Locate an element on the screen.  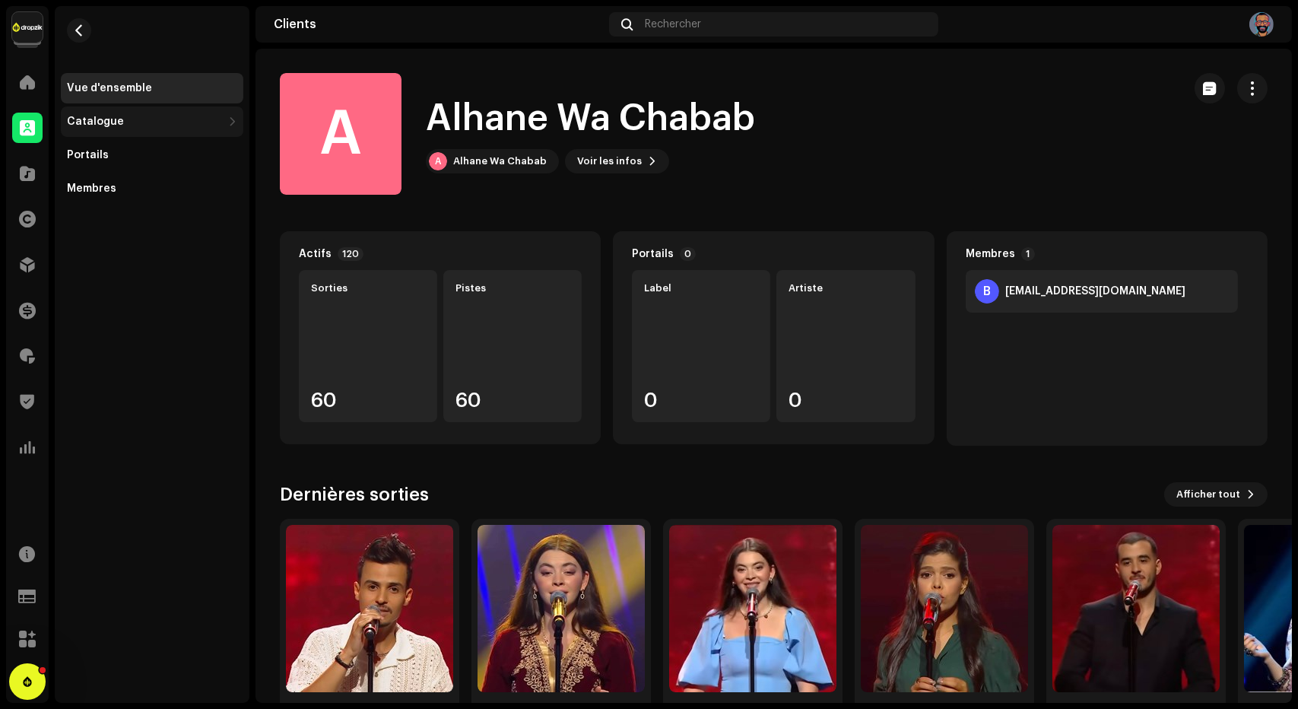
div: Sorties is located at coordinates (368, 288).